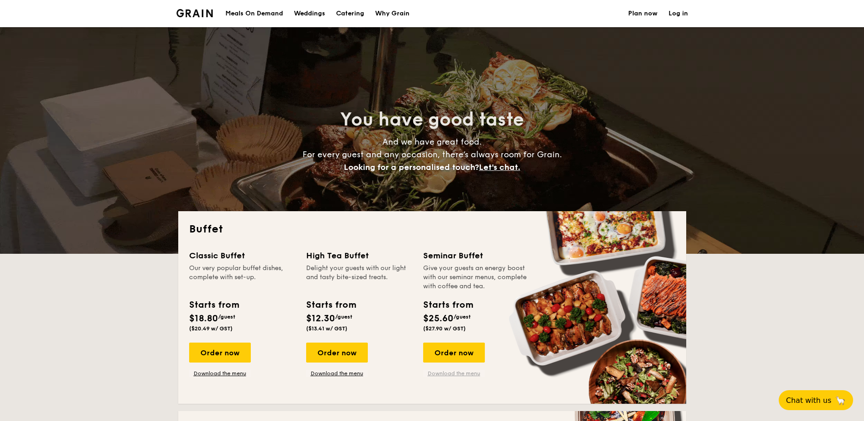  I want to click on span: ($27.90 w/ GST), so click(445, 329).